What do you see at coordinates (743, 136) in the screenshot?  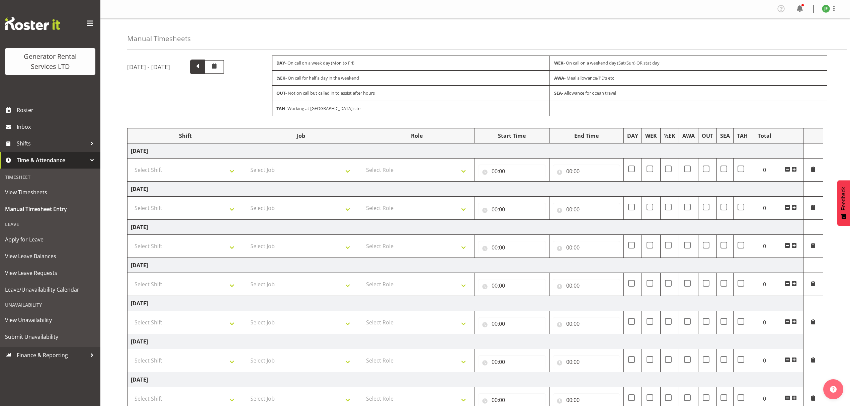 I see `div: TAH` at bounding box center [743, 136].